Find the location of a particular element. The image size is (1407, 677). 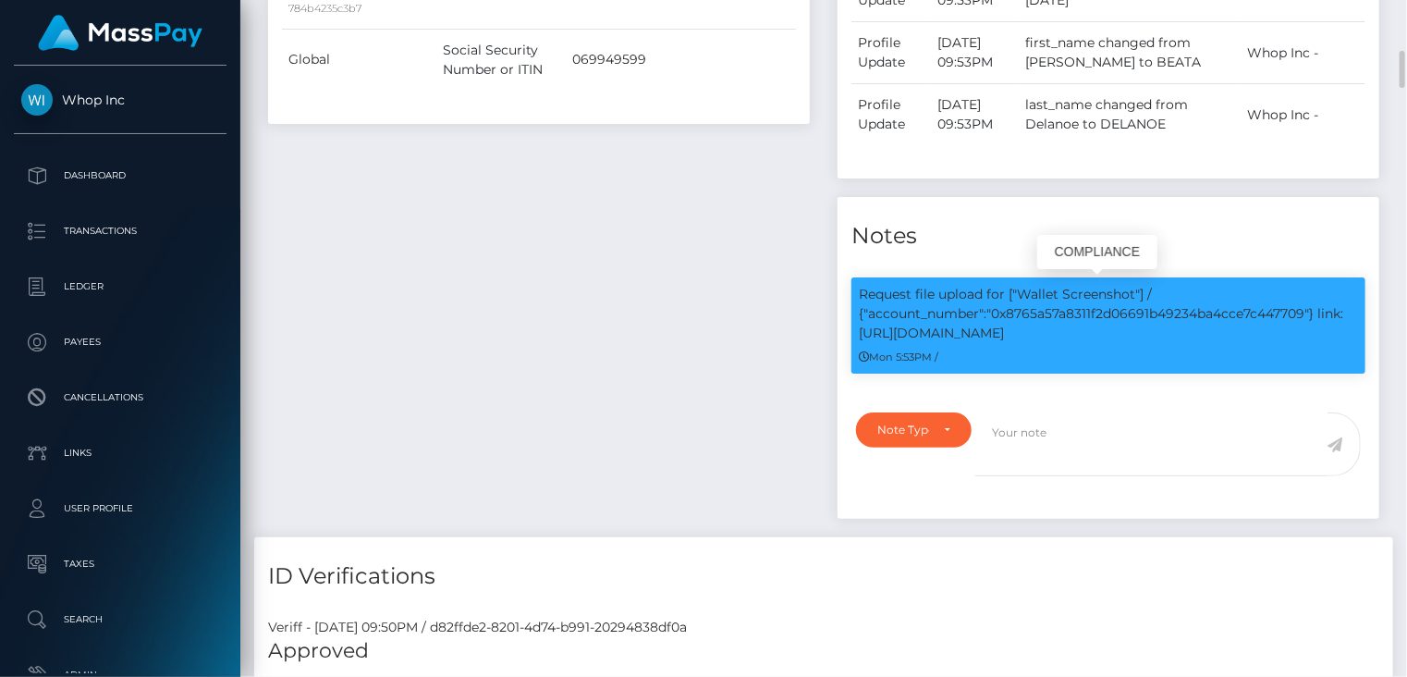

h5: Approved is located at coordinates (824, 651).